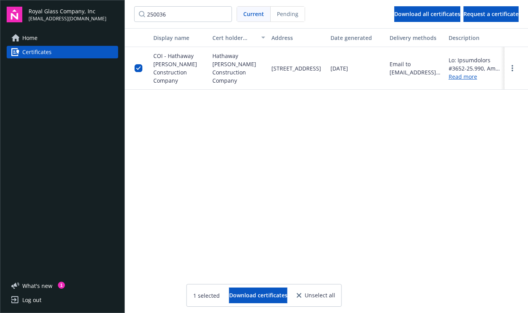 Image resolution: width=528 pixels, height=313 pixels. I want to click on input: Filter certificates..., so click(183, 14).